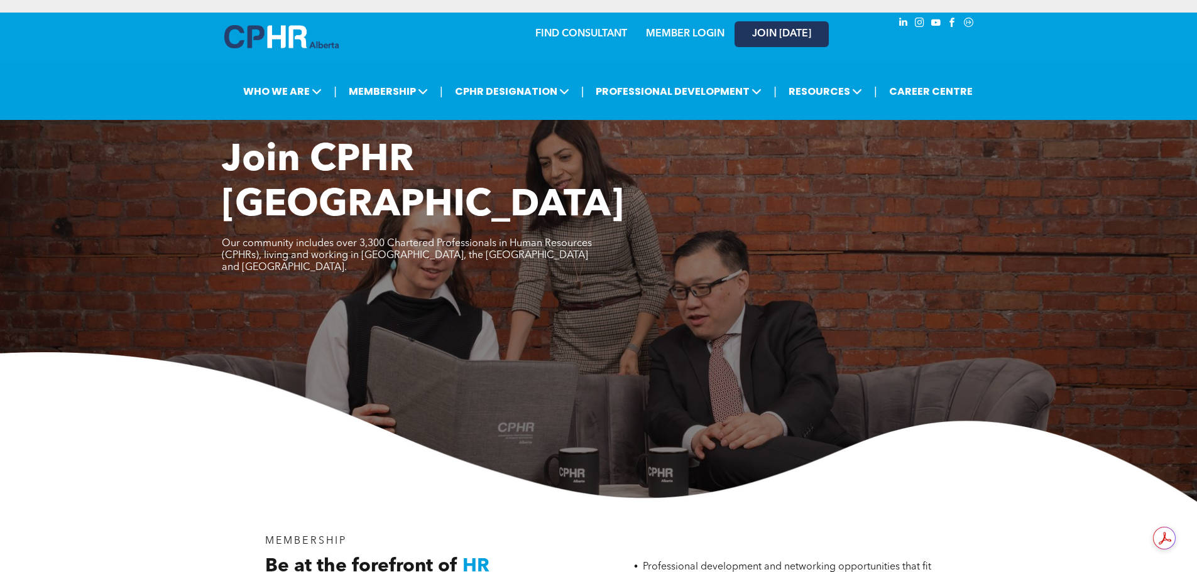 The width and height of the screenshot is (1197, 572). Describe the element at coordinates (282, 91) in the screenshot. I see `span: WHO WE ARE` at that location.